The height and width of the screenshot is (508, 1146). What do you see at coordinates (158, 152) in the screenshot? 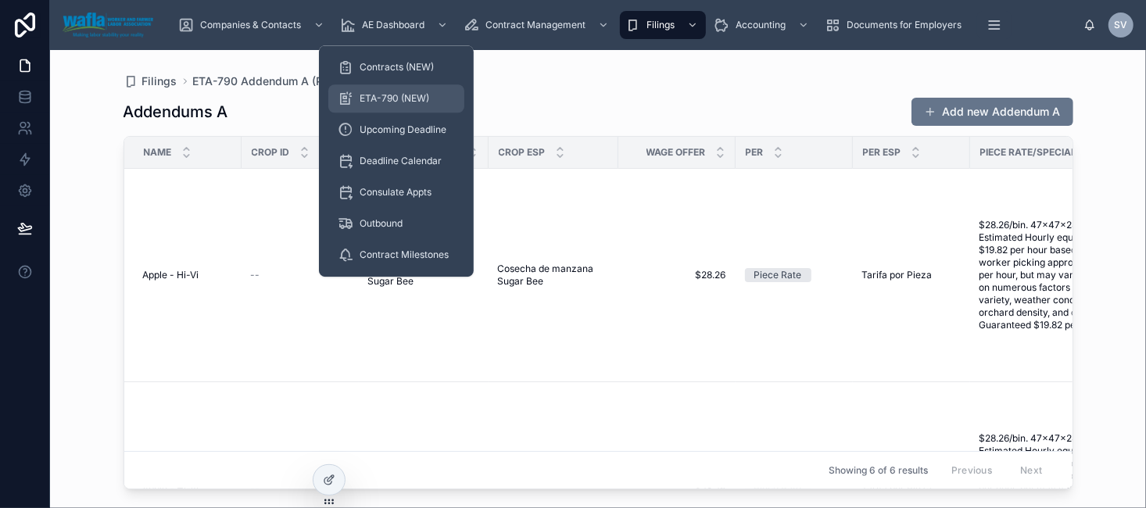
I see `span: Name` at bounding box center [158, 152].